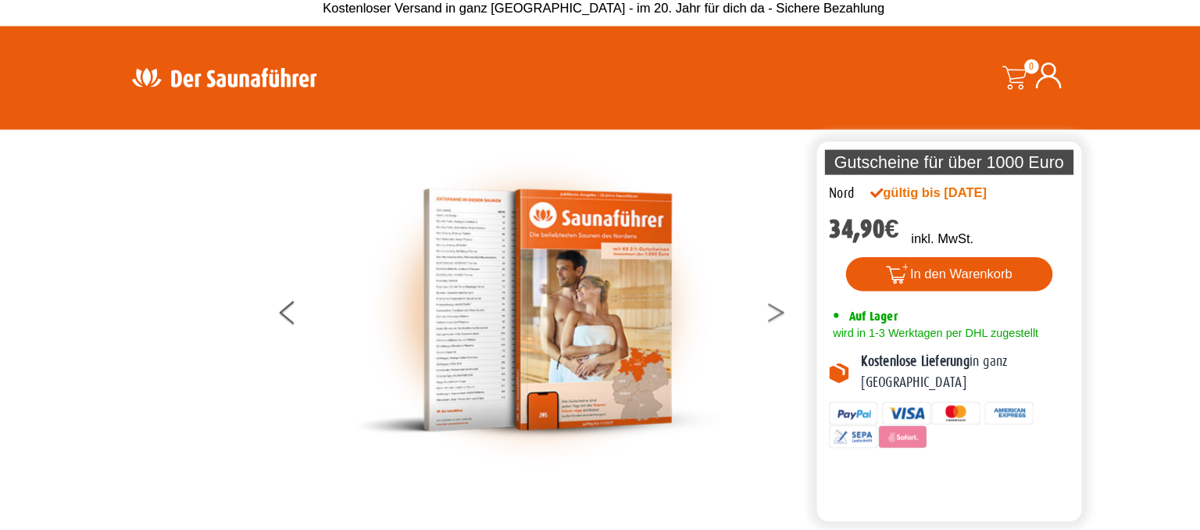  What do you see at coordinates (934, 274) in the screenshot?
I see `button: In den Warenkorb` at bounding box center [934, 274].